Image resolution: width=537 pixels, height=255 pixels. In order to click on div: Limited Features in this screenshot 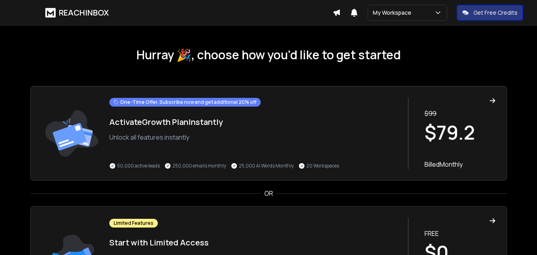, I will do `click(134, 223)`.